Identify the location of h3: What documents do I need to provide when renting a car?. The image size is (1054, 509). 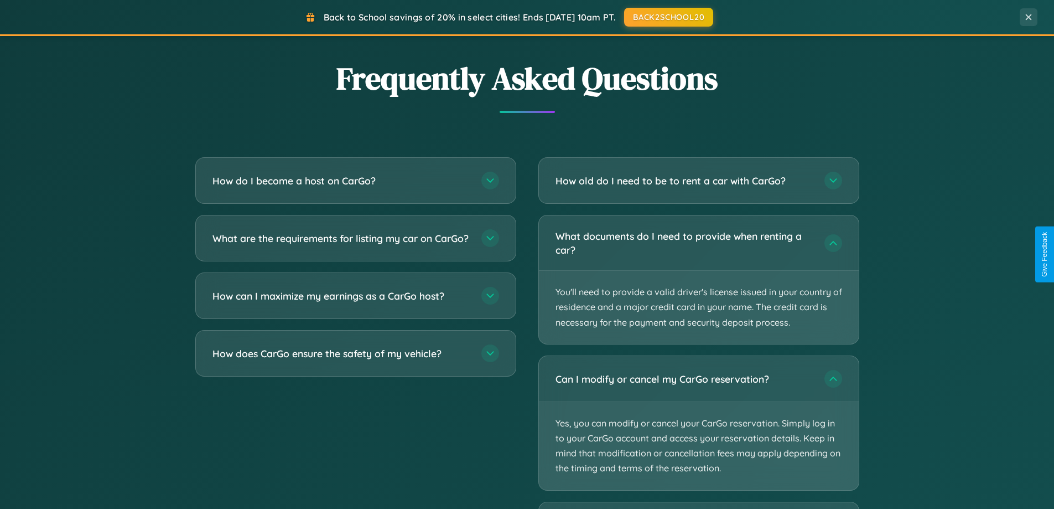
(685, 242).